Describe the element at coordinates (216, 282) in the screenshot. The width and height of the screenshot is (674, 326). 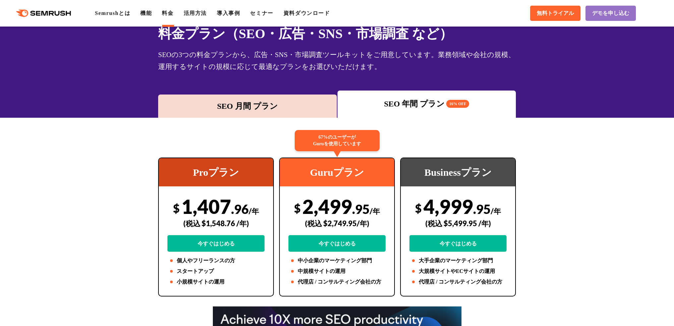
I see `li: 小規模サイトの運用` at that location.